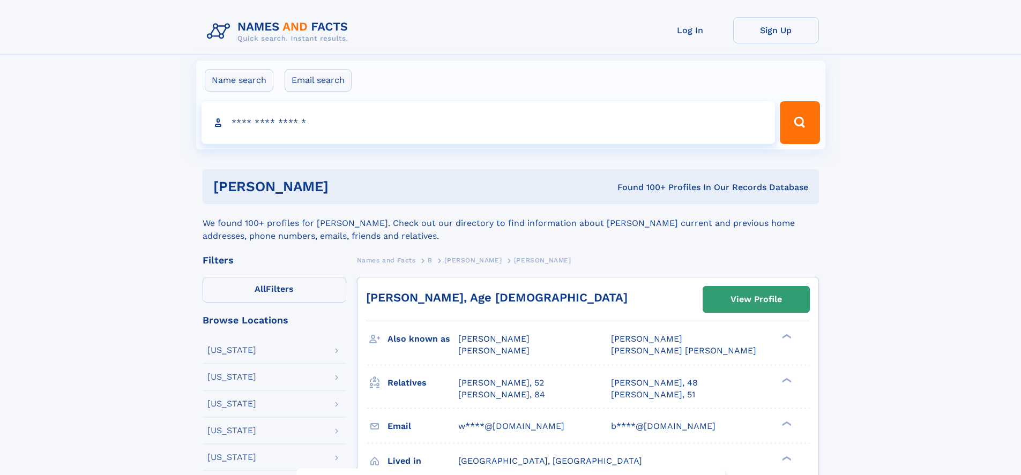 The image size is (1021, 475). What do you see at coordinates (423, 427) in the screenshot?
I see `h3: Email` at bounding box center [423, 427].